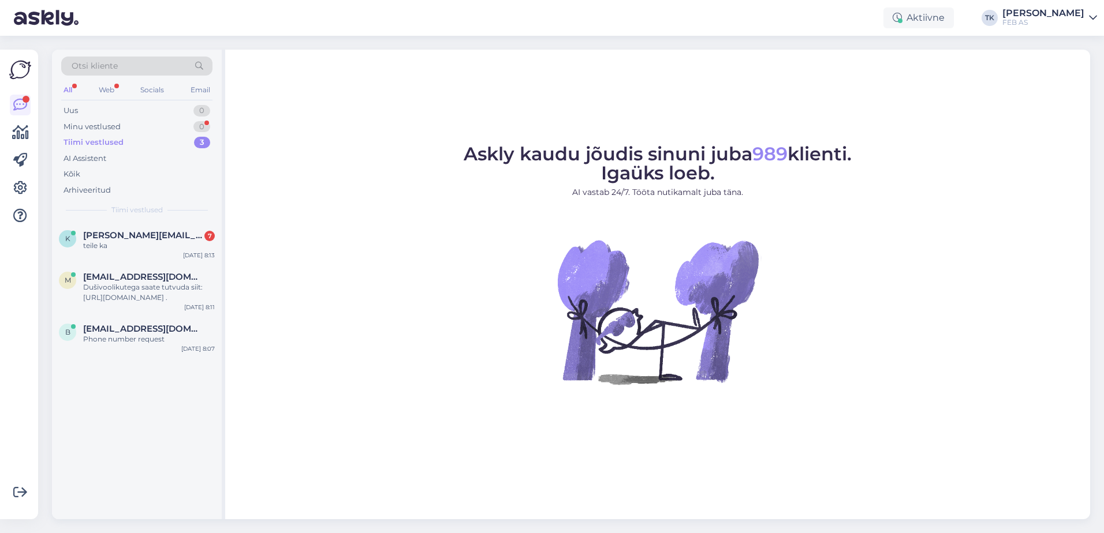 This screenshot has height=533, width=1104. What do you see at coordinates (1043, 23) in the screenshot?
I see `div: FEB AS` at bounding box center [1043, 23].